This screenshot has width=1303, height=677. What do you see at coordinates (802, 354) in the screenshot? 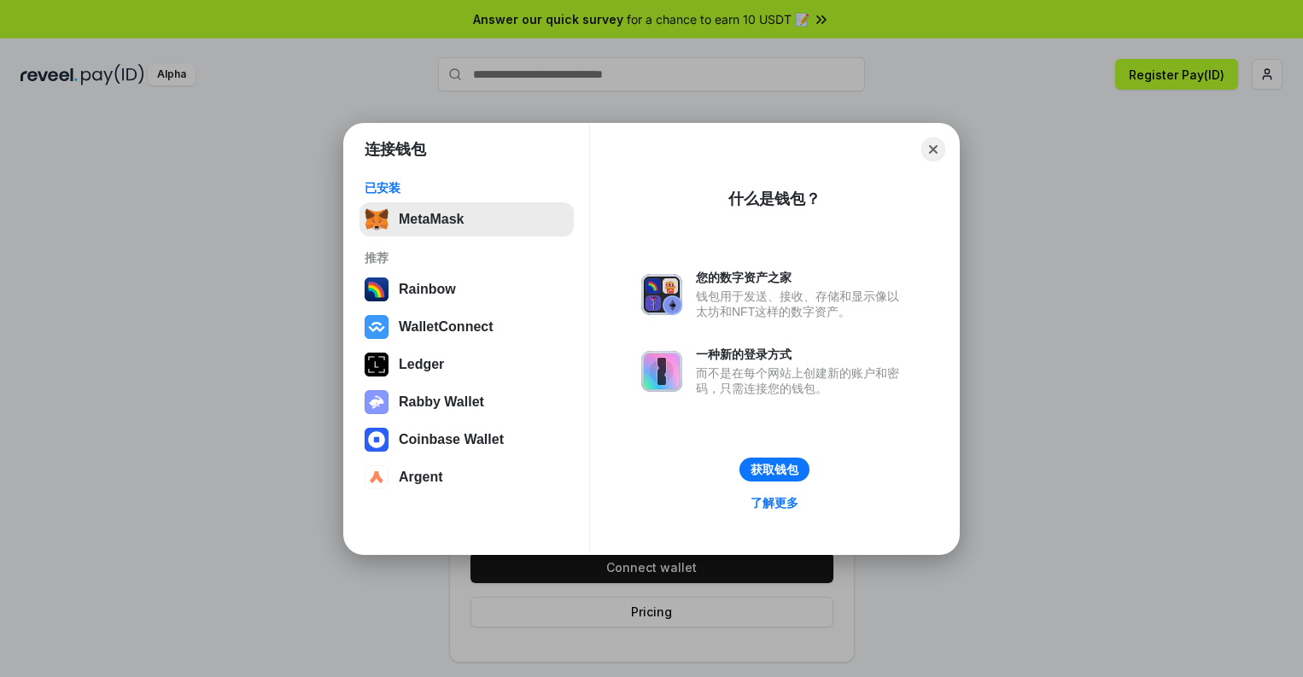
I see `div: 一种新的登录方式` at bounding box center [802, 354].